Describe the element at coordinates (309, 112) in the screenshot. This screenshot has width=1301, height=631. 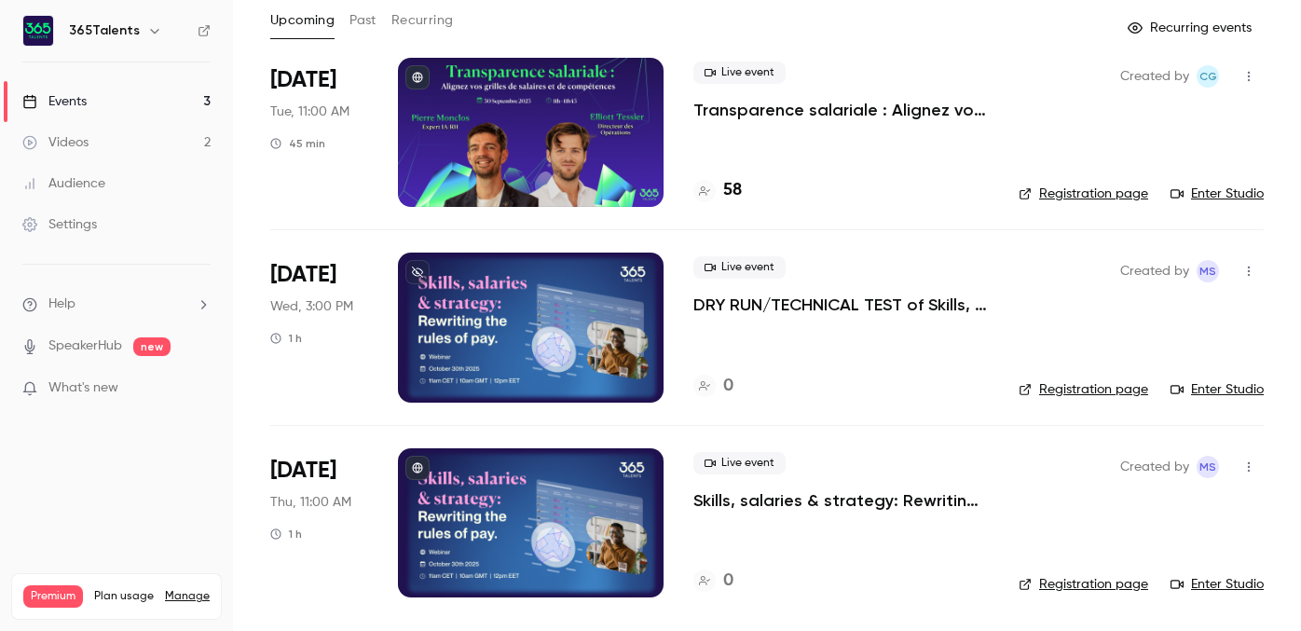
I see `span: Tue, 11:00 AM` at that location.